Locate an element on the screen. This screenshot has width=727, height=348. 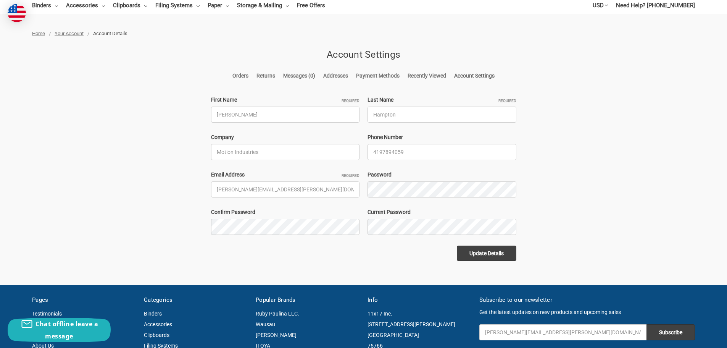
a: Clipboards is located at coordinates (156, 335).